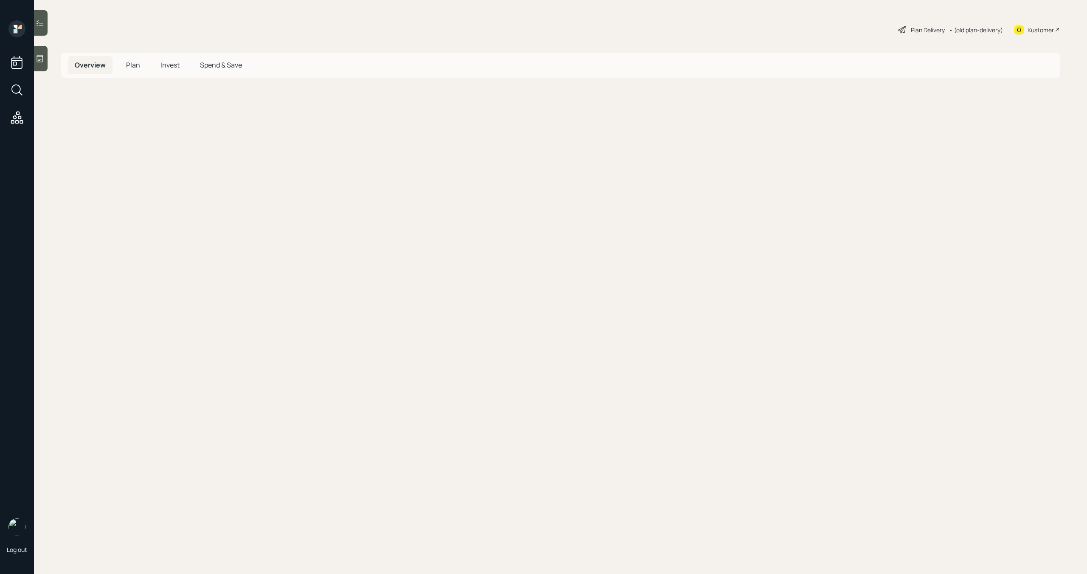 The height and width of the screenshot is (574, 1087). Describe the element at coordinates (170, 65) in the screenshot. I see `span: Invest` at that location.